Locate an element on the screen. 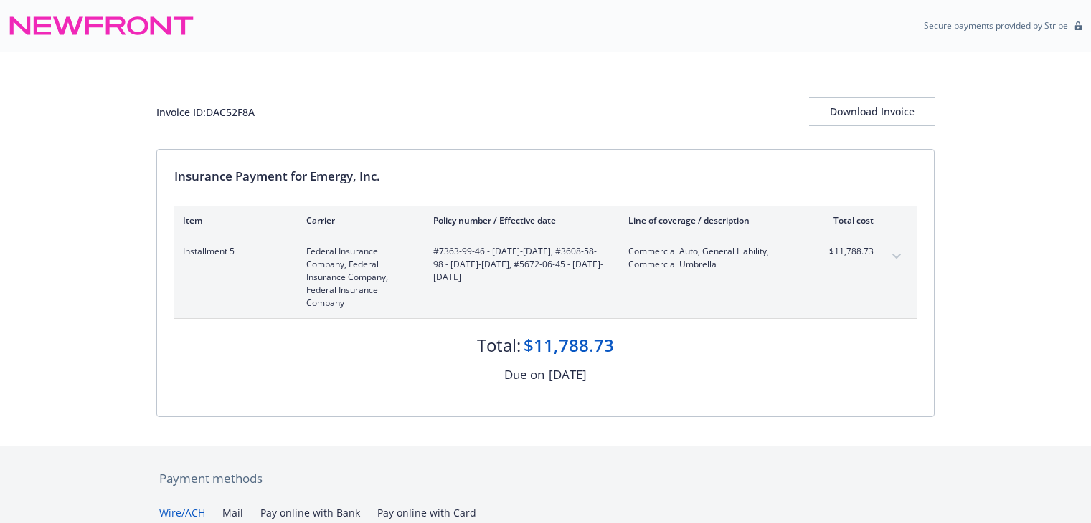  div: Carrier is located at coordinates (358, 220).